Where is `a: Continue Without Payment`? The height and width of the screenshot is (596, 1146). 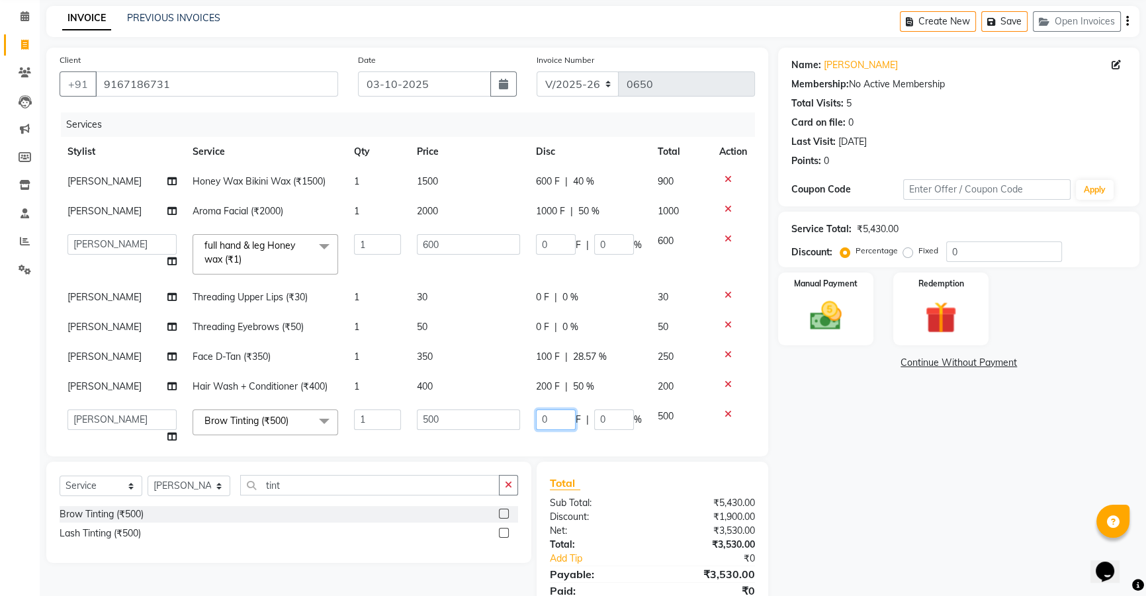
a: Continue Without Payment is located at coordinates (958, 362).